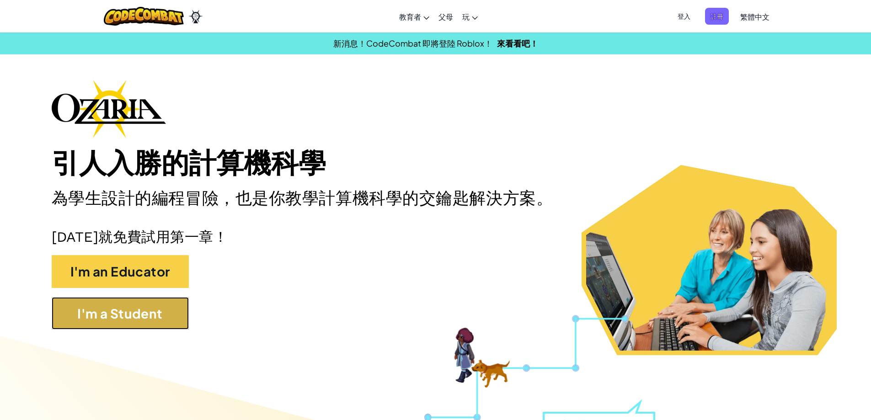 This screenshot has width=871, height=420. What do you see at coordinates (755, 16) in the screenshot?
I see `a: 繁體中文` at bounding box center [755, 16].